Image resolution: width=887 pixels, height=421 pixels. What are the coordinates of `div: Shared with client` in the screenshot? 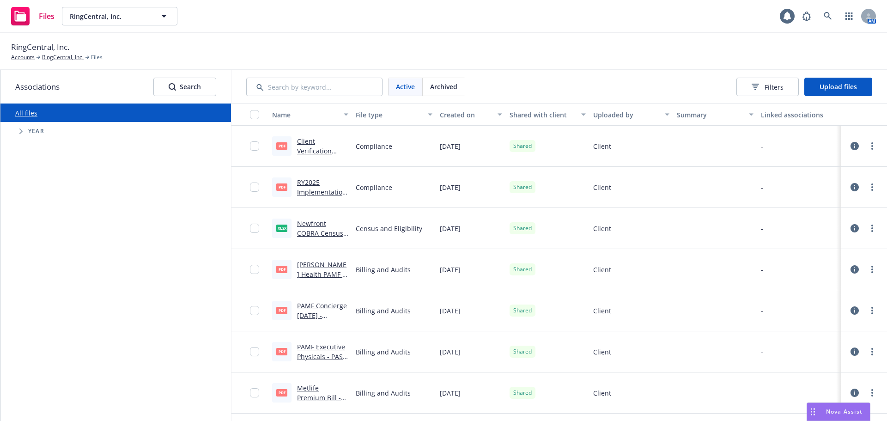 It's located at (543, 115).